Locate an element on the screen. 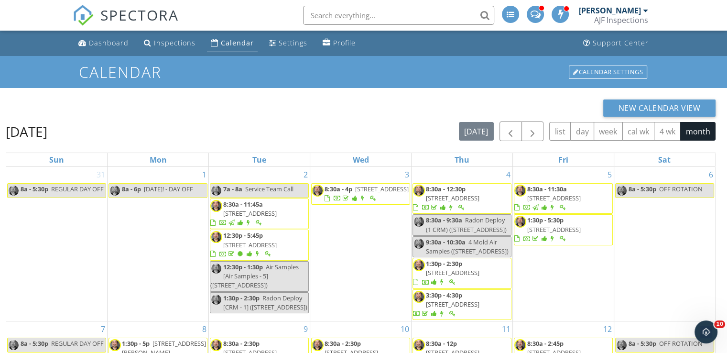 This screenshot has width=727, height=353. span: 1:30p - 5p is located at coordinates (136, 343).